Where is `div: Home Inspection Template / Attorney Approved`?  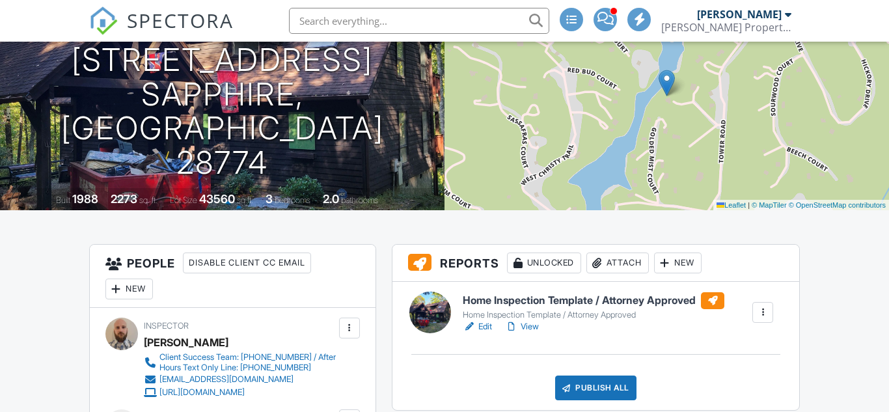
div: Home Inspection Template / Attorney Approved is located at coordinates (594, 315).